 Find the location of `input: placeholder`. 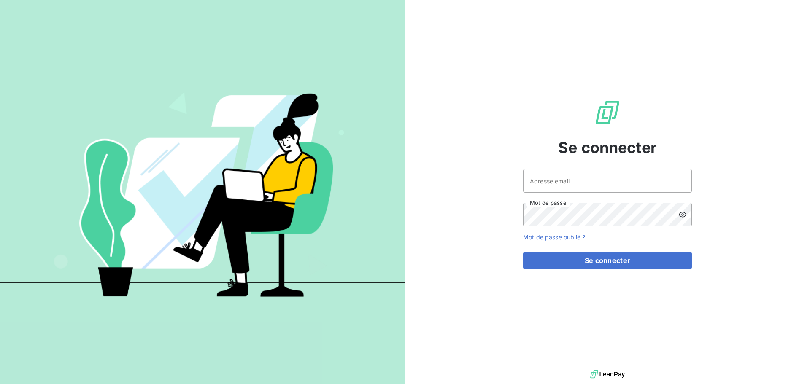

input: placeholder is located at coordinates (607, 181).